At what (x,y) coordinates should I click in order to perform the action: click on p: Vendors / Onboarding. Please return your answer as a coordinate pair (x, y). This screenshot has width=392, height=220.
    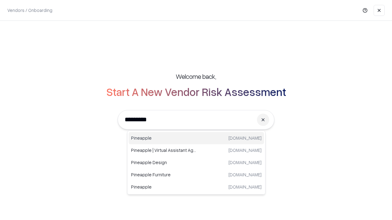
    Looking at the image, I should click on (30, 10).